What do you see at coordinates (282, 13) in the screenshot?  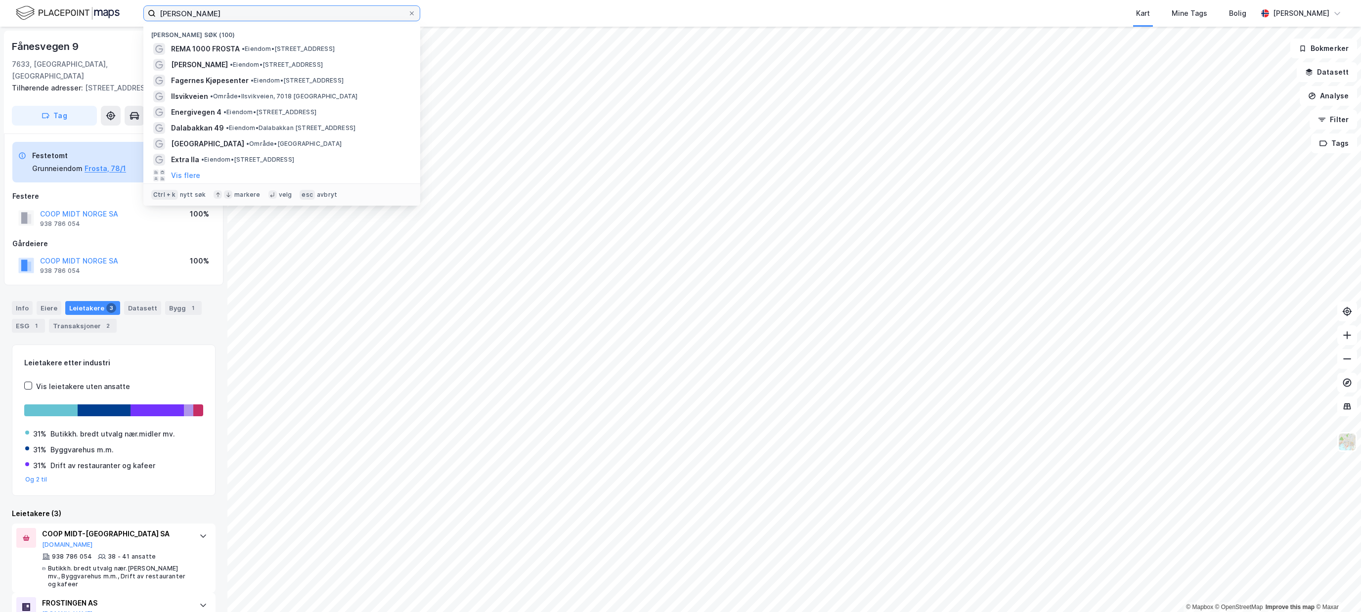 I see `input: Søk på adresse, matrikkel, gårdeiere, leietakere eller personer` at bounding box center [282, 13].